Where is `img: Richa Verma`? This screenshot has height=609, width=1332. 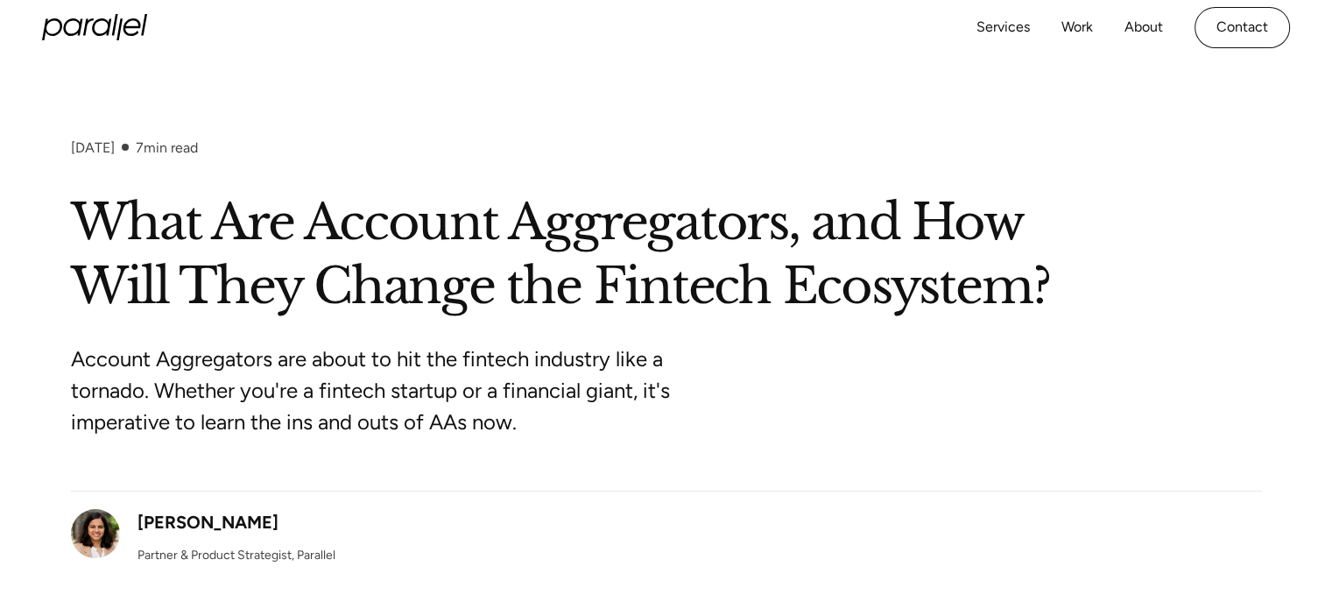
img: Richa Verma is located at coordinates (95, 533).